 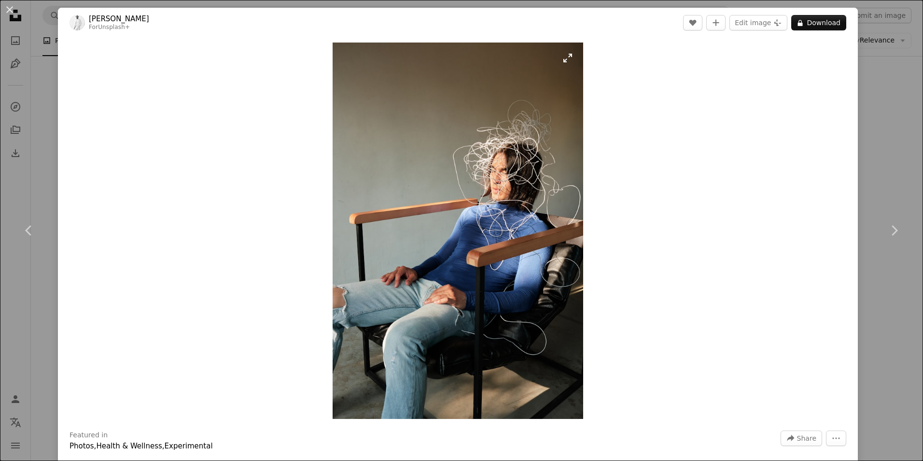 I want to click on button: Add to Collection, so click(x=716, y=23).